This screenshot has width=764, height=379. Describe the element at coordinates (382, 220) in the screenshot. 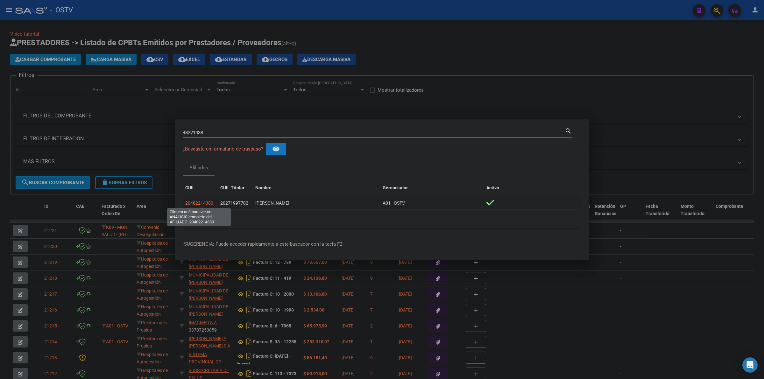

I see `div: 1 total` at that location.